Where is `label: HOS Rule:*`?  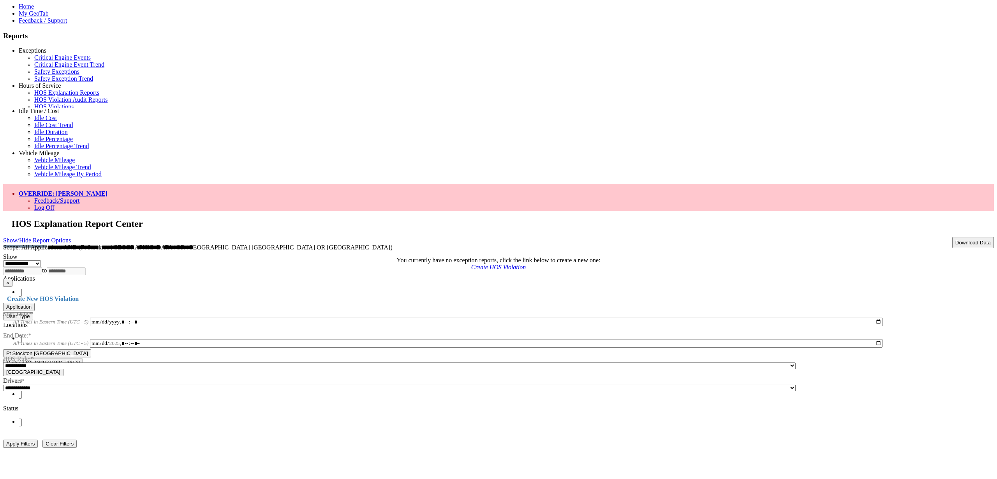
label: HOS Rule:* is located at coordinates (18, 357).